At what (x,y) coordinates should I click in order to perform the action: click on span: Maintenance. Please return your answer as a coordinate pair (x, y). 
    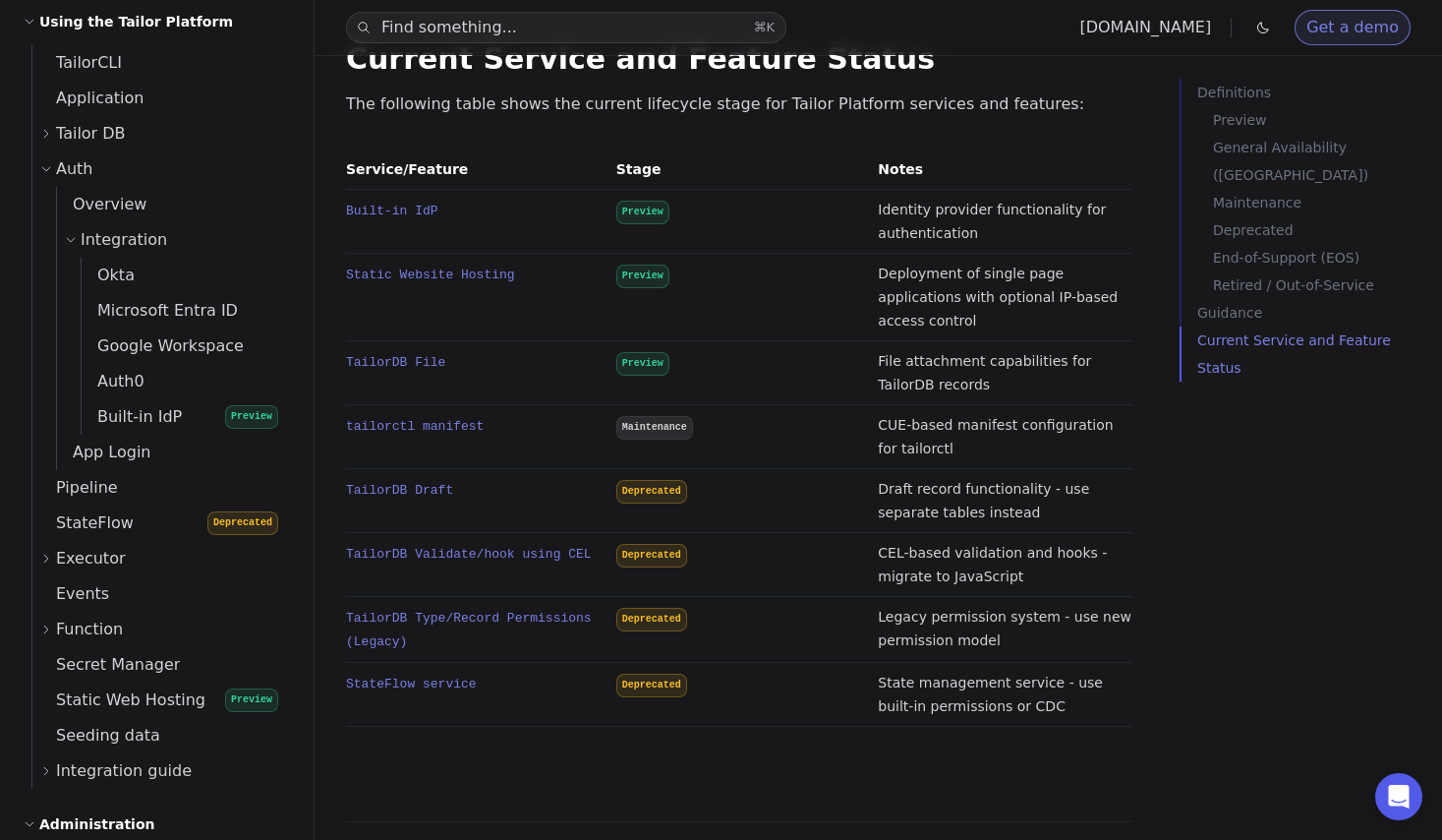
    Looking at the image, I should click on (654, 427).